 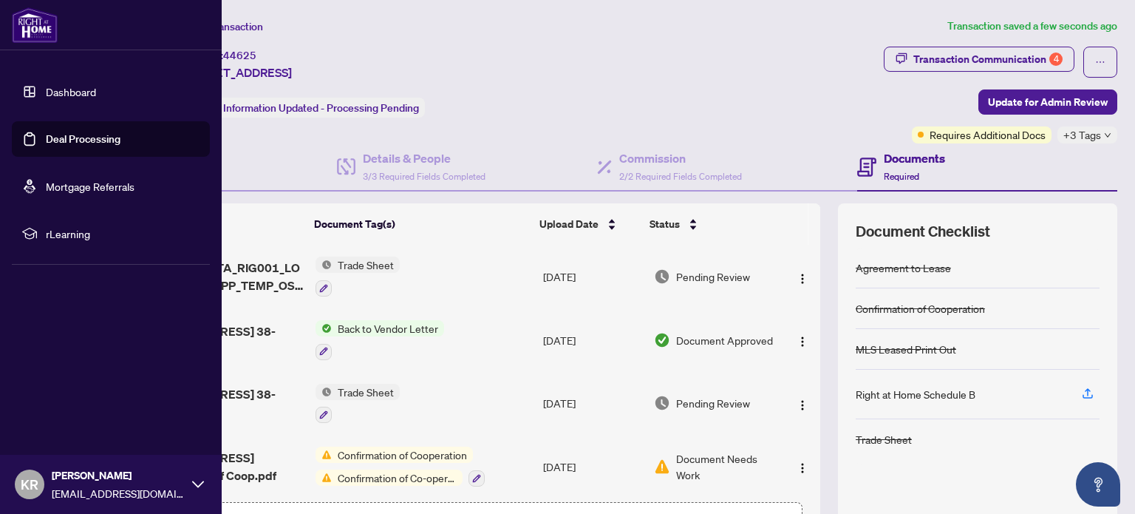 What do you see at coordinates (321, 108) in the screenshot?
I see `span: Information Updated - Processing Pending` at bounding box center [321, 108].